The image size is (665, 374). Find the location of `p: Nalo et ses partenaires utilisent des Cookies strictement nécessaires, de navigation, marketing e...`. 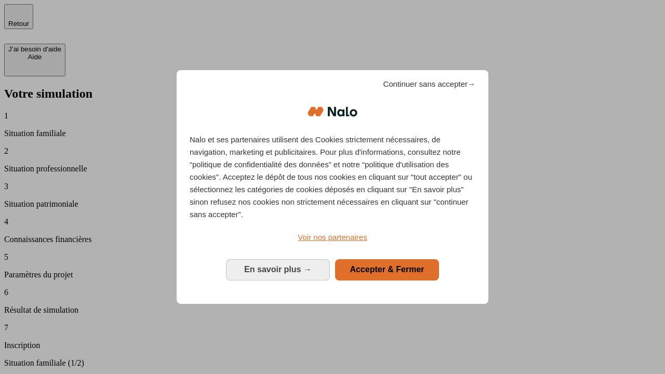

p: Nalo et ses partenaires utilisent des Cookies strictement nécessaires, de navigation, marketing e... is located at coordinates (333, 177).